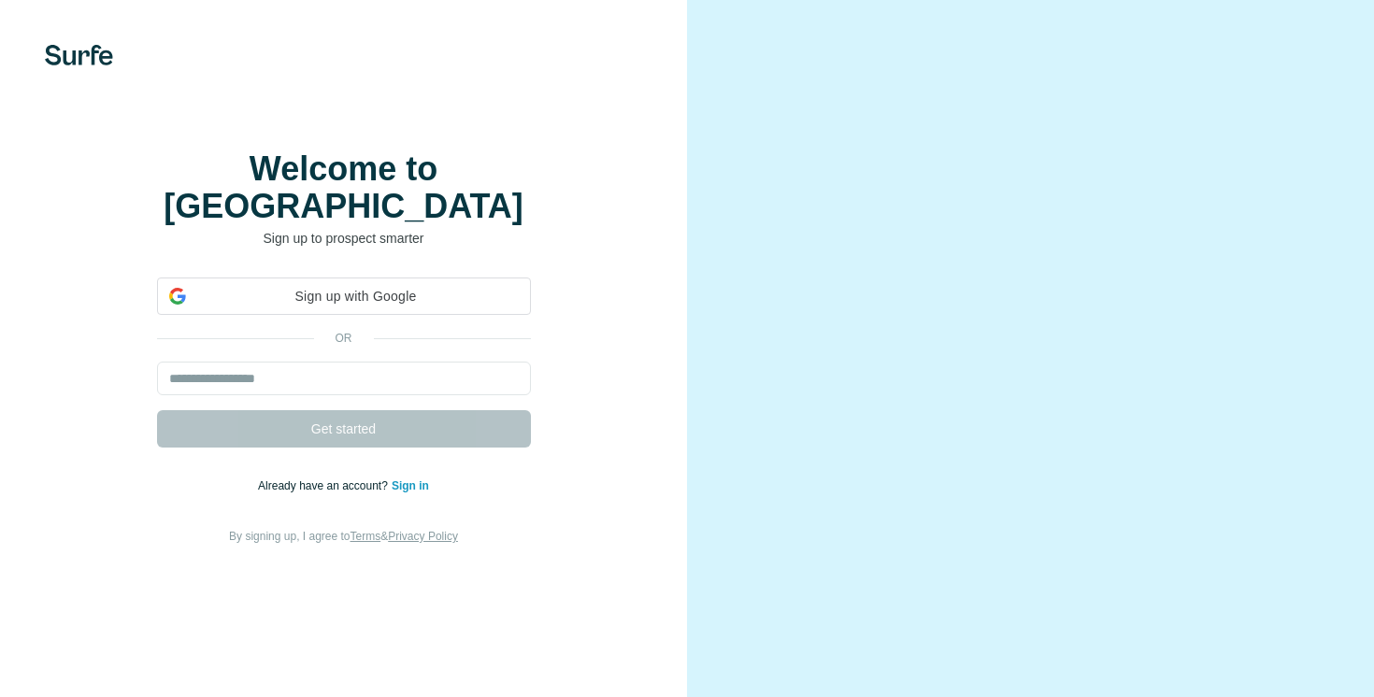 This screenshot has width=1374, height=697. I want to click on a: Privacy Policy, so click(423, 537).